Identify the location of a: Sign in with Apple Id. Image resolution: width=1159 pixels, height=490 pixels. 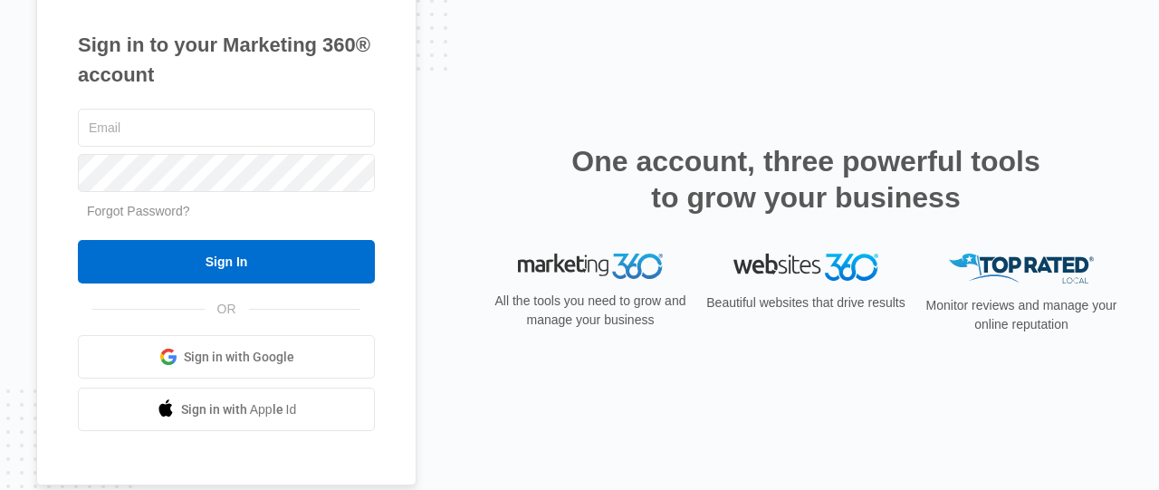
(226, 409).